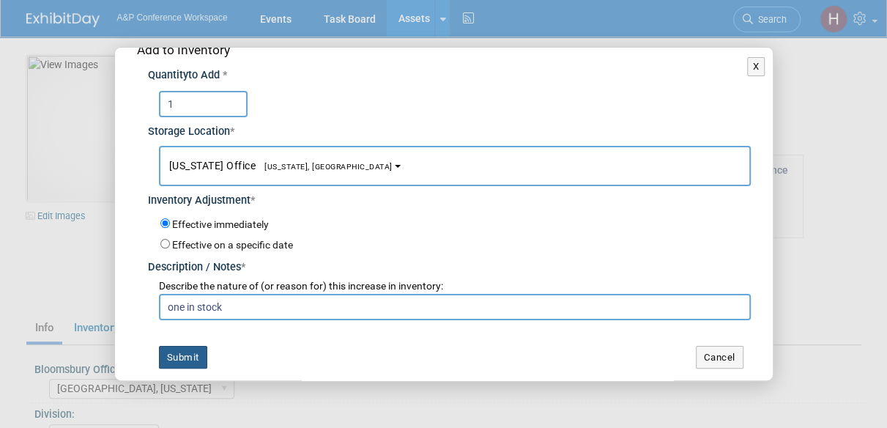 This screenshot has width=887, height=428. I want to click on div: Inventory Adjustment, so click(449, 197).